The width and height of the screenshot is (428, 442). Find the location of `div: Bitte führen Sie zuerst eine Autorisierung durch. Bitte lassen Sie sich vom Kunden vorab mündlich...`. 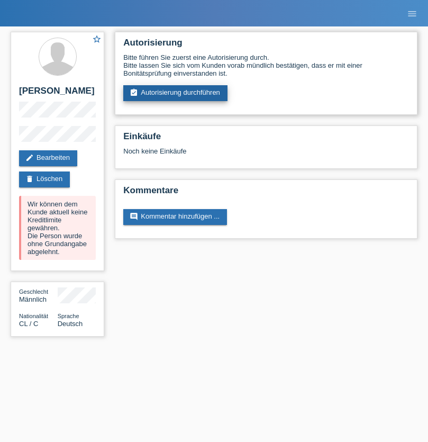

div: Bitte führen Sie zuerst eine Autorisierung durch. Bitte lassen Sie sich vom Kunden vorab mündlich... is located at coordinates (266, 65).